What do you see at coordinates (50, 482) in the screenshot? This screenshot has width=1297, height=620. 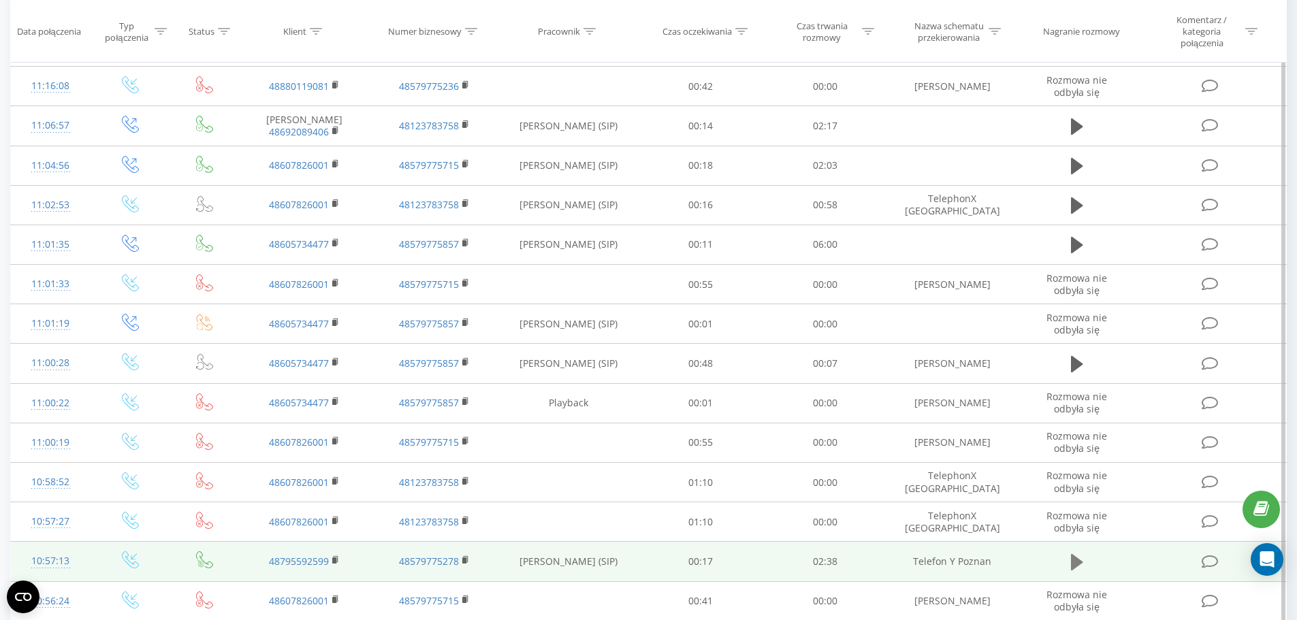 I see `div: 10:58:52` at bounding box center [50, 482].